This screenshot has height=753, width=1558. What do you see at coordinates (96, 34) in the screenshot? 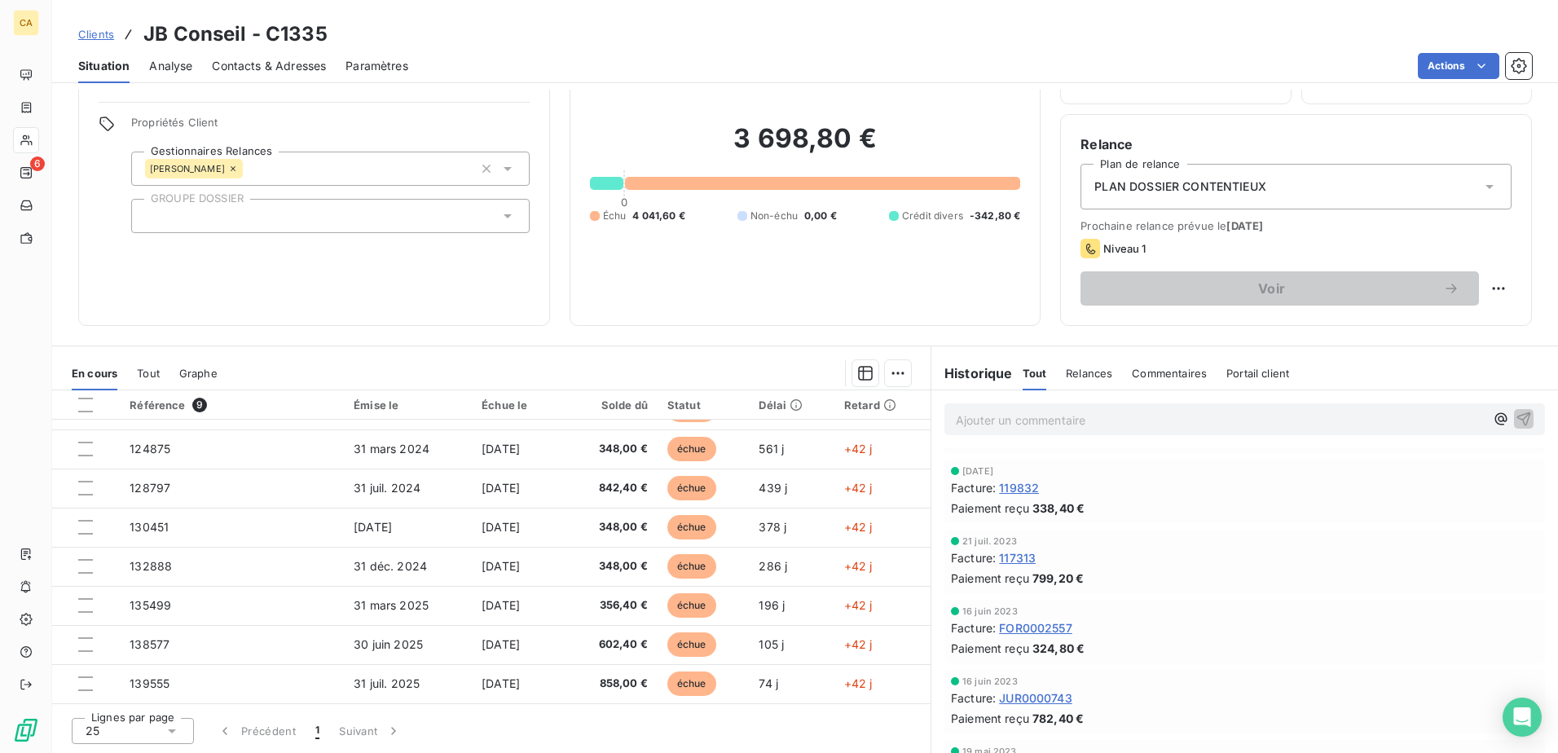
I see `a: Clients` at bounding box center [96, 34].